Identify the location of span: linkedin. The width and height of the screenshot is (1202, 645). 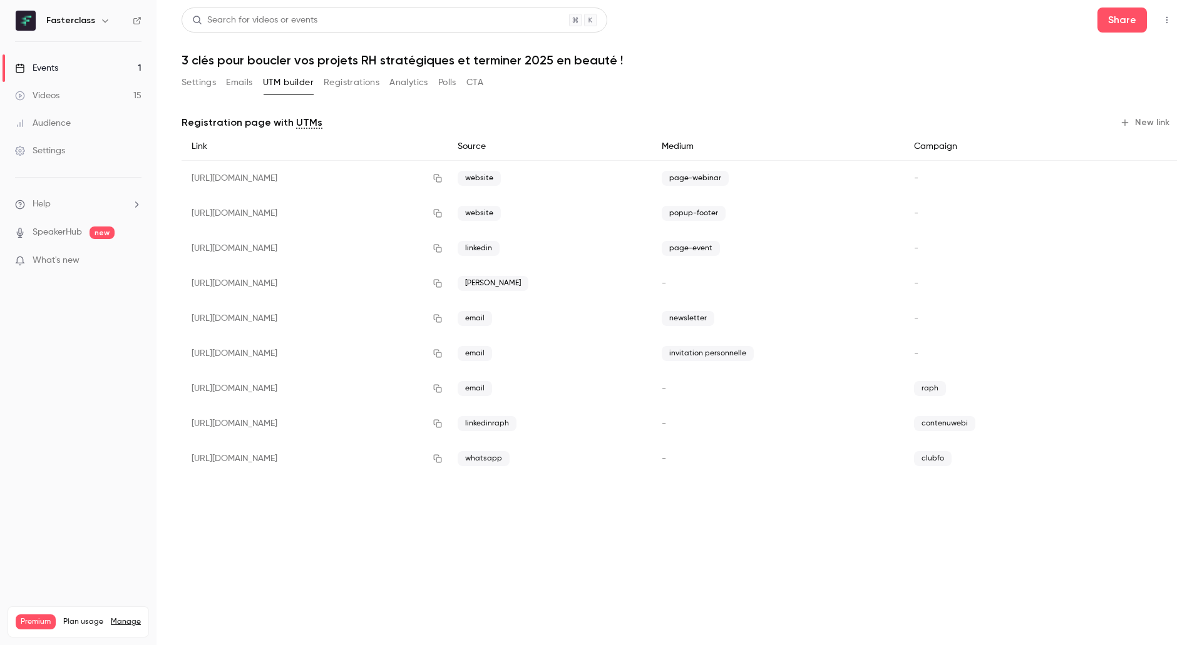
(478, 249).